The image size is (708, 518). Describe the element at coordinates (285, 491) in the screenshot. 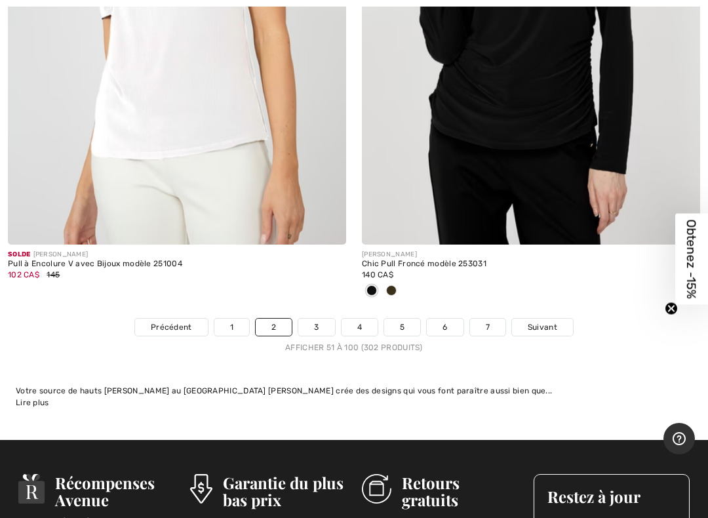

I see `h3: Garantie du plus bas prix` at that location.